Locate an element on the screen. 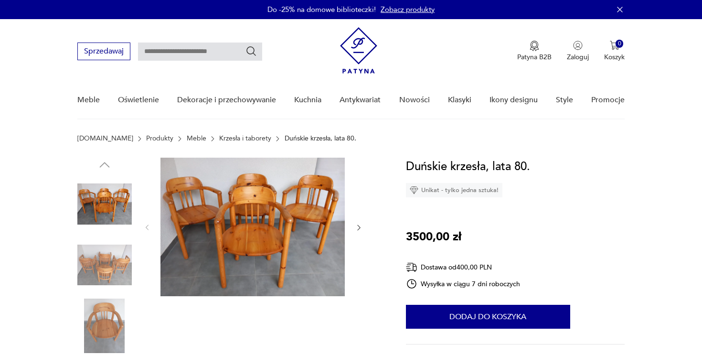 The width and height of the screenshot is (702, 355). a: Dekoracje i przechowywanie is located at coordinates (226, 100).